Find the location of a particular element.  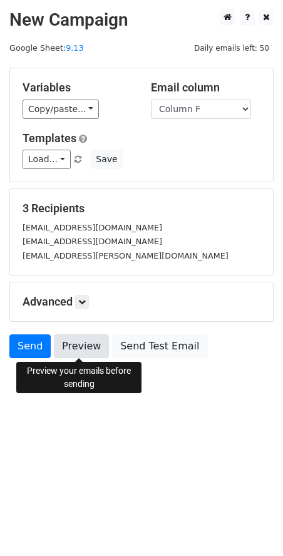

a: 9.13 is located at coordinates (75, 48).